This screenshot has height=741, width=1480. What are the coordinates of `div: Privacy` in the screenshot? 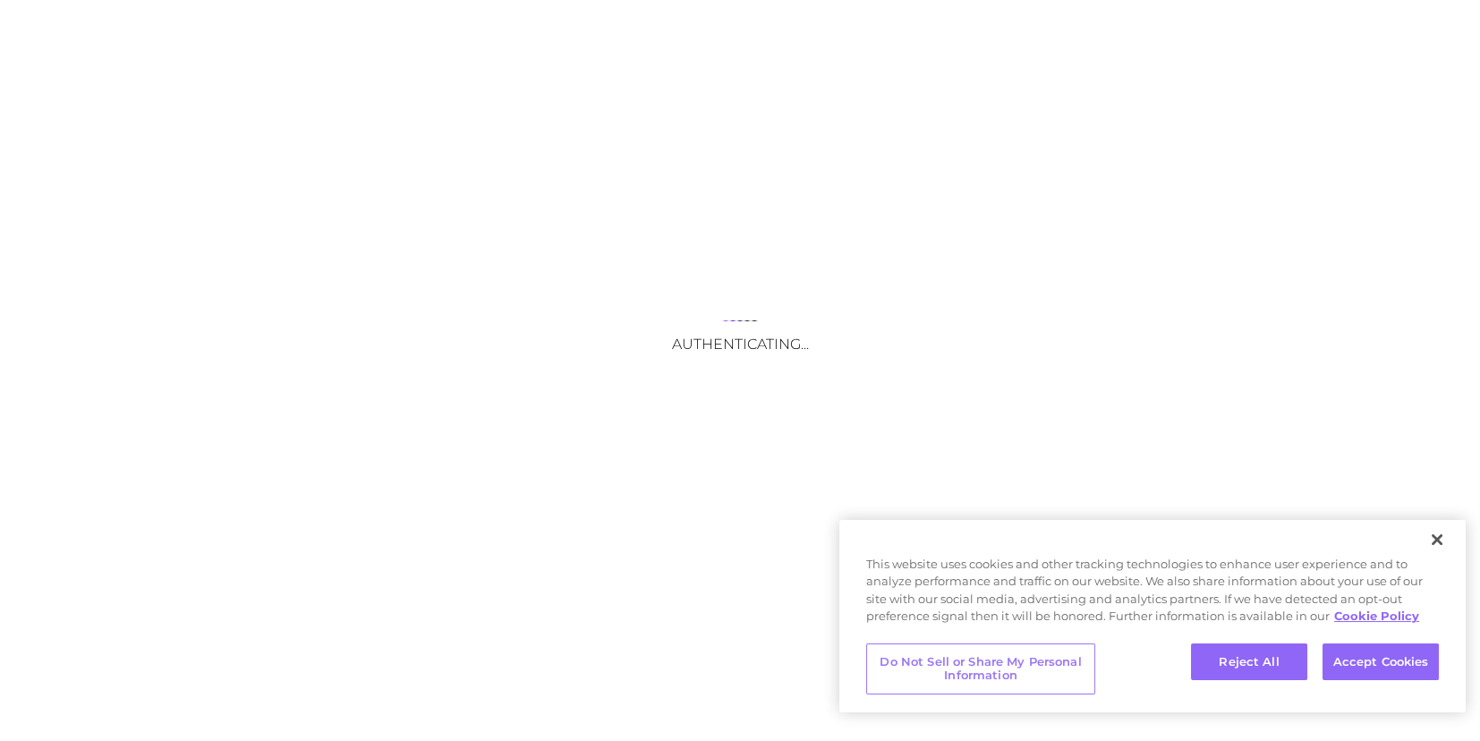 It's located at (1152, 615).